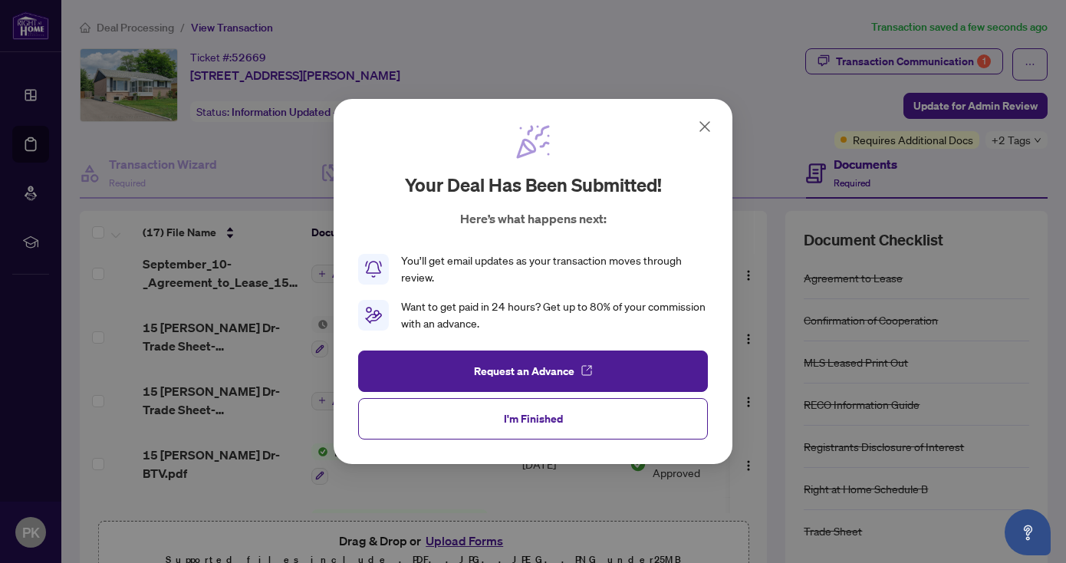 This screenshot has height=563, width=1066. What do you see at coordinates (533, 371) in the screenshot?
I see `a: Request an Advance` at bounding box center [533, 371].